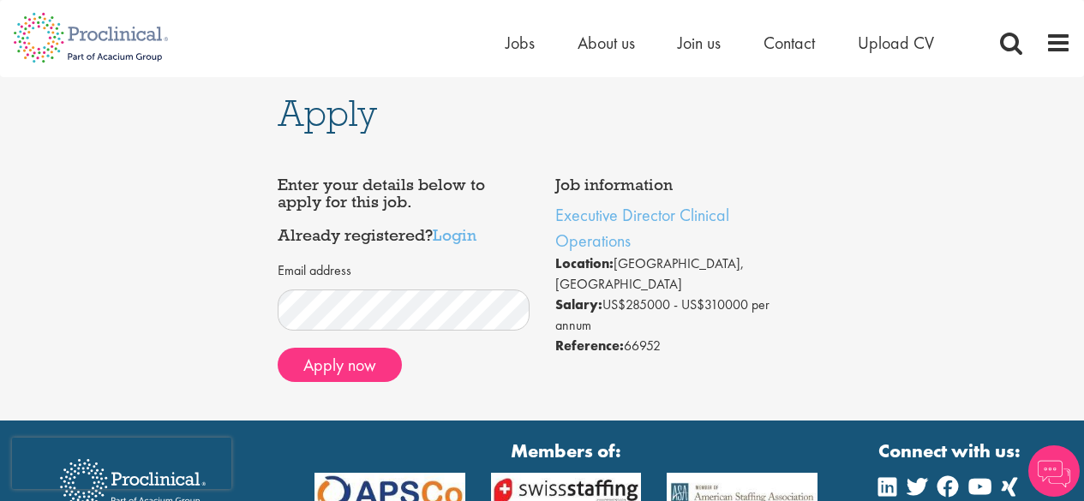 The width and height of the screenshot is (1084, 501). I want to click on li: US$285000 - US$310000 per annum, so click(681, 315).